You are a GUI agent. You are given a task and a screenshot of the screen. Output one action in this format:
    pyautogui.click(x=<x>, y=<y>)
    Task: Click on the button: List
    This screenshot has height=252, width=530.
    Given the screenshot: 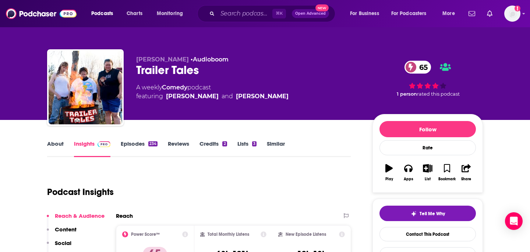 What is the action you would take?
    pyautogui.click(x=428, y=173)
    